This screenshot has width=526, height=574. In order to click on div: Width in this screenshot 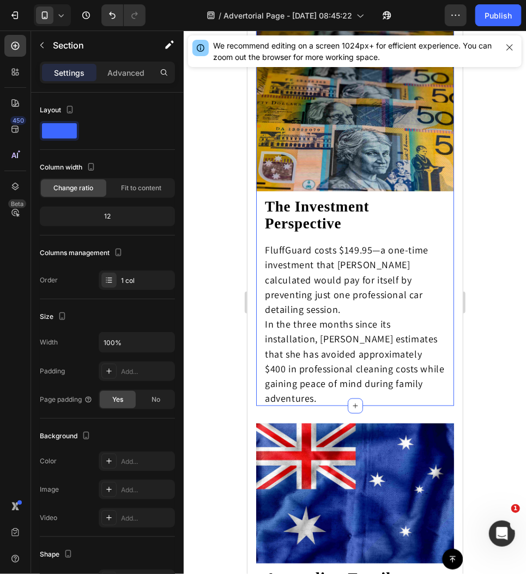, I will do `click(49, 343)`.